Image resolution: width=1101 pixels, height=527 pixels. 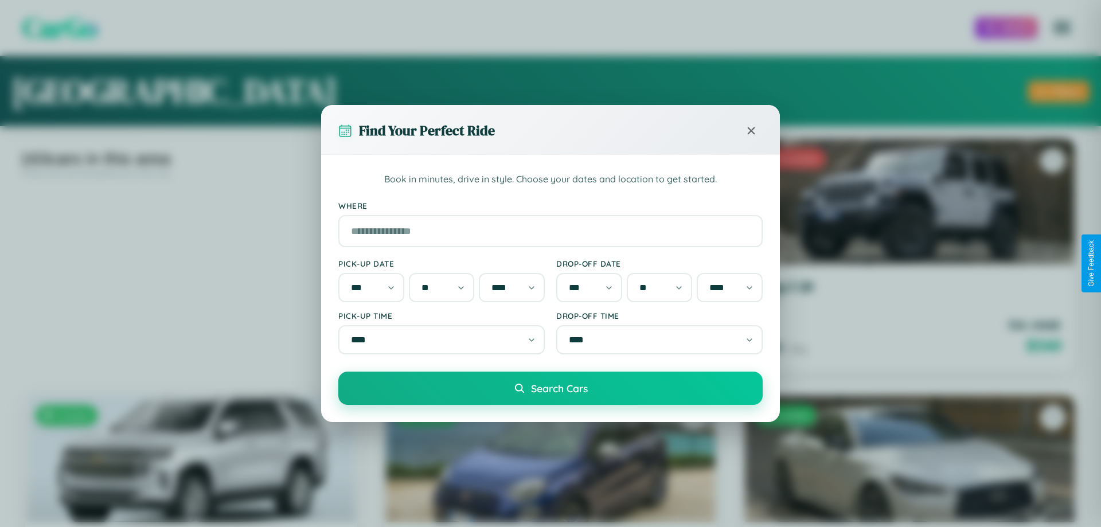 What do you see at coordinates (559, 388) in the screenshot?
I see `span: Search Cars` at bounding box center [559, 388].